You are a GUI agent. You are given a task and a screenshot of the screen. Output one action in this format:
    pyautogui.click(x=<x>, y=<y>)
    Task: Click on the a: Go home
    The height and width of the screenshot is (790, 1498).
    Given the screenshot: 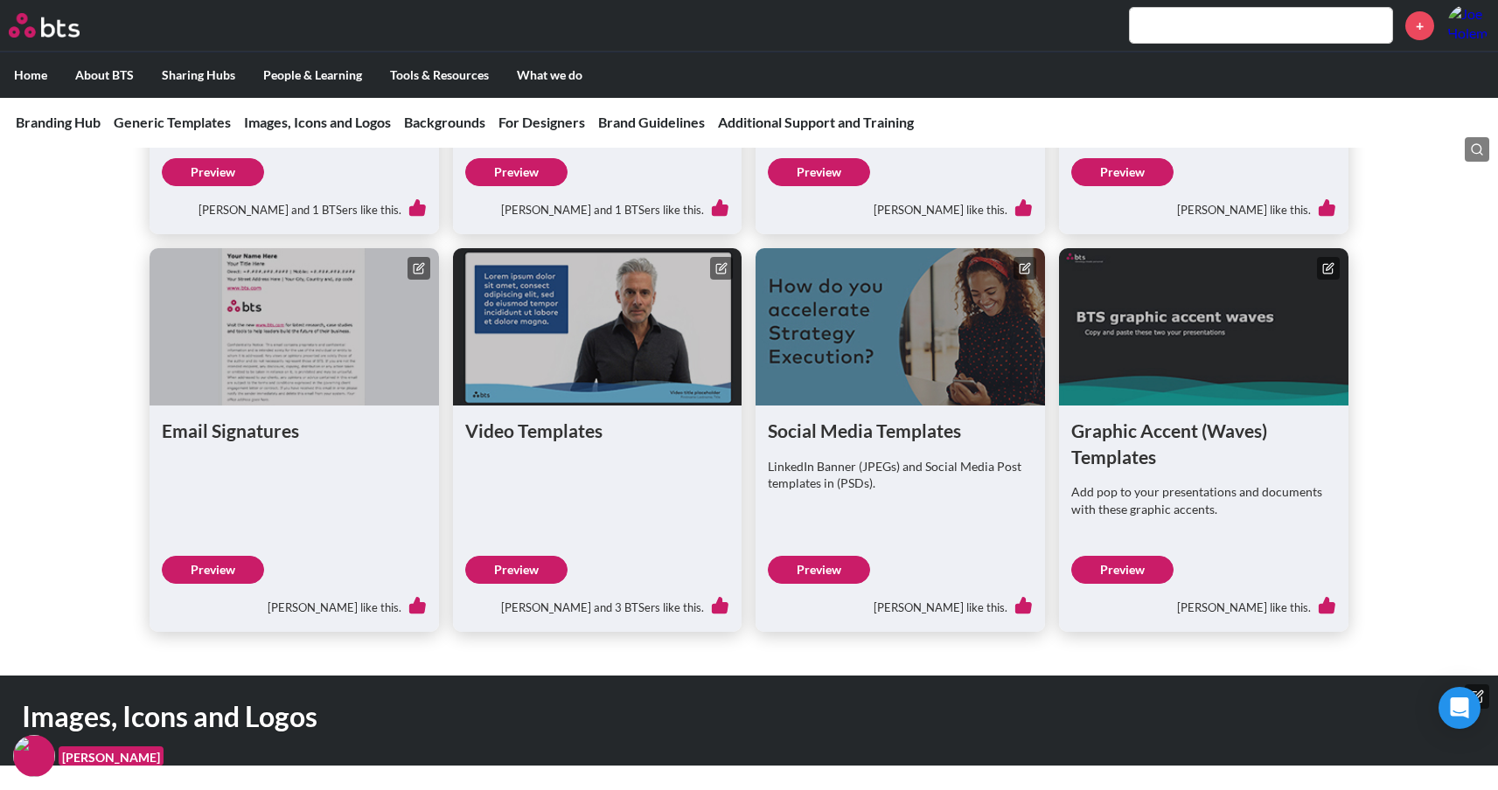 What is the action you would take?
    pyautogui.click(x=60, y=25)
    